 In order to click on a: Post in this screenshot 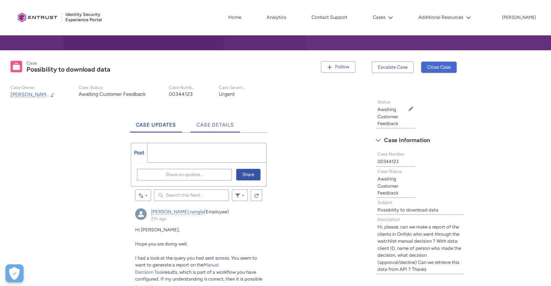, I will do `click(139, 153)`.